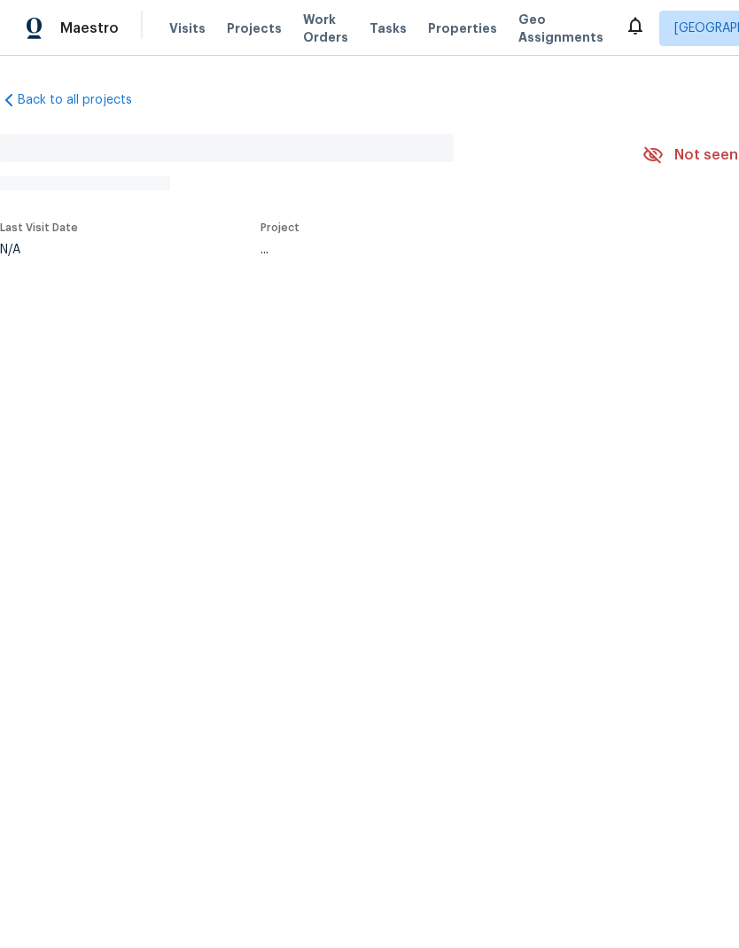 This screenshot has width=739, height=948. What do you see at coordinates (561, 28) in the screenshot?
I see `span: Geo Assignments` at bounding box center [561, 28].